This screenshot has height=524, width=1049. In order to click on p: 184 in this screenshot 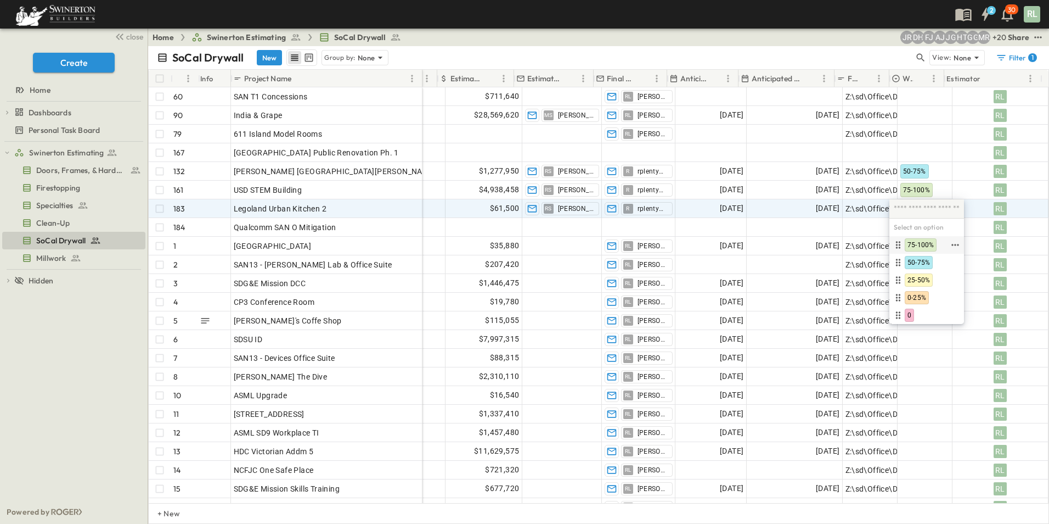, I will do `click(179, 227)`.